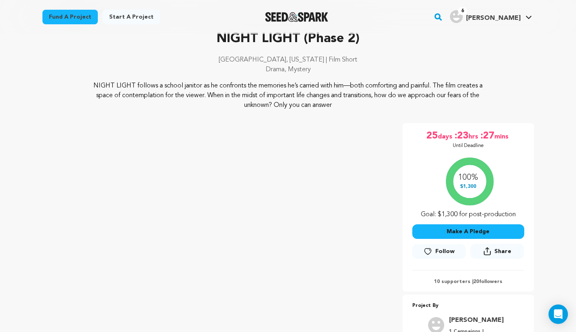  Describe the element at coordinates (559, 314) in the screenshot. I see `div: Open Intercom Messenger` at that location.